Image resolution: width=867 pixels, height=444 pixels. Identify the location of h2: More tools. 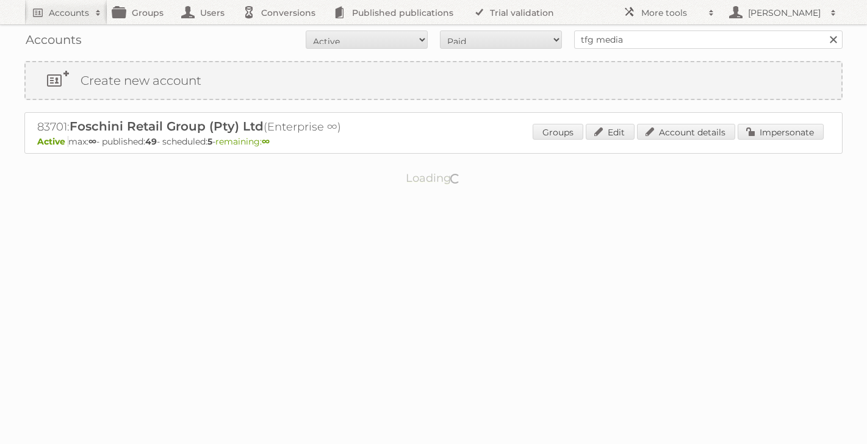
(672, 13).